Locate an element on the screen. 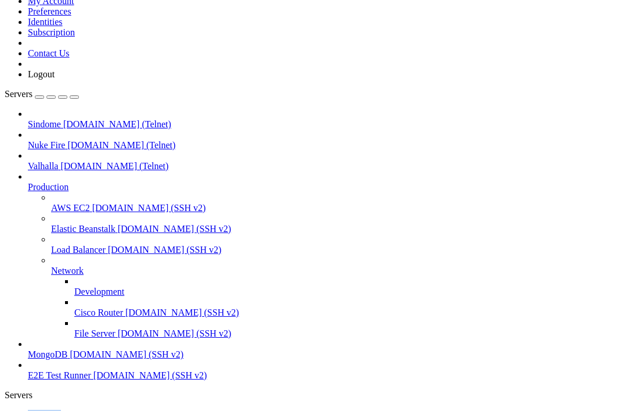  x-row: Connection timed out is located at coordinates (240, 9).